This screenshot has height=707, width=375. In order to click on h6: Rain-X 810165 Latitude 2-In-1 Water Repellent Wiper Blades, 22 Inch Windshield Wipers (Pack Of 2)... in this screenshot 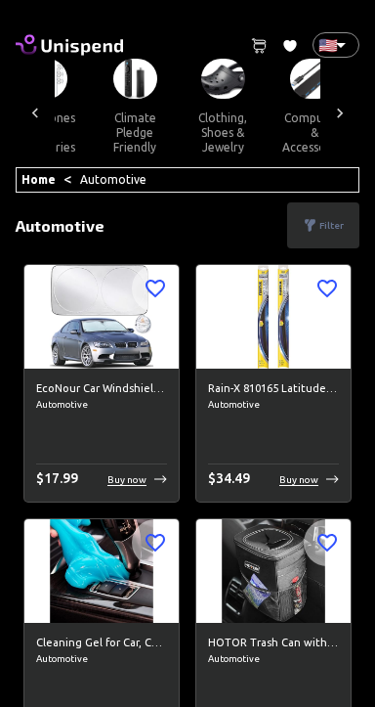, I will do `click(274, 389)`.